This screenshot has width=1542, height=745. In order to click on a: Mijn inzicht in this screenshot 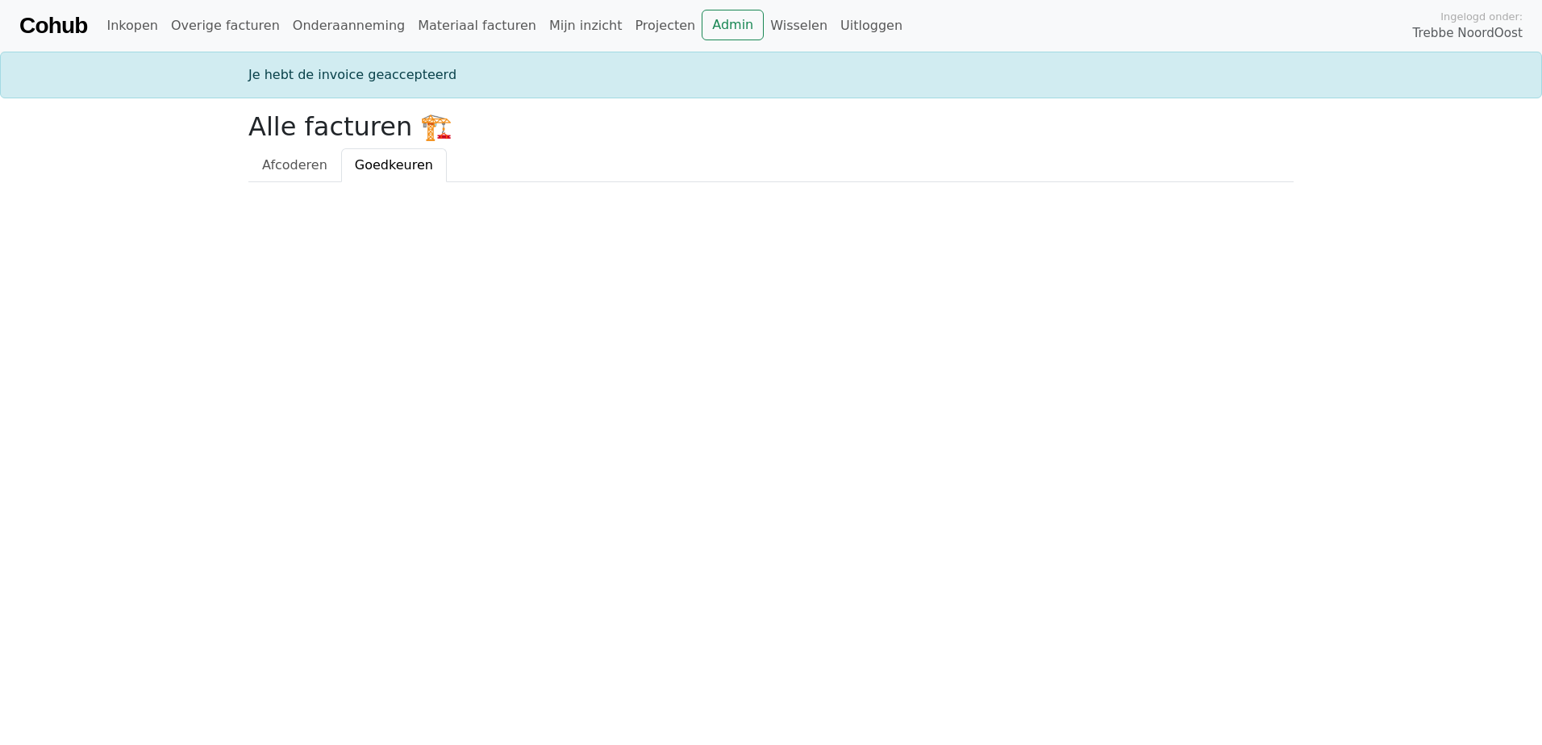, I will do `click(586, 26)`.